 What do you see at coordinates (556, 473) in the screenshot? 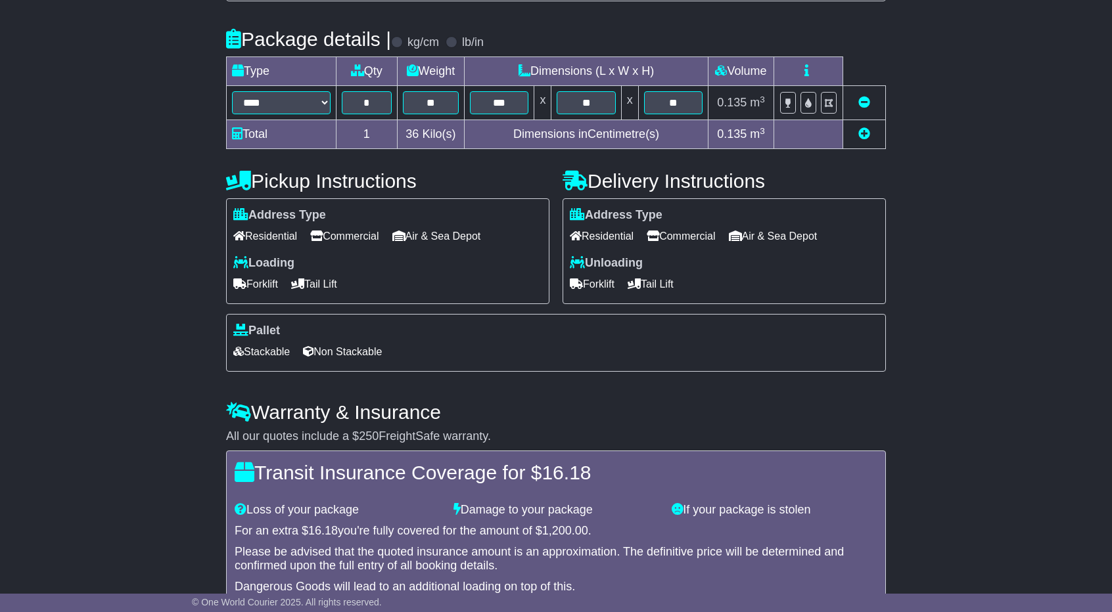
I see `h4: Transit Insurance Coverage for $` at bounding box center [556, 473].